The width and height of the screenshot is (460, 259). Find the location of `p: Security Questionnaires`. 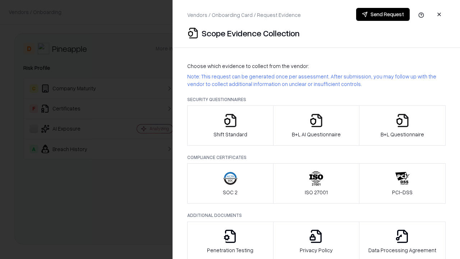

p: Security Questionnaires is located at coordinates (316, 99).